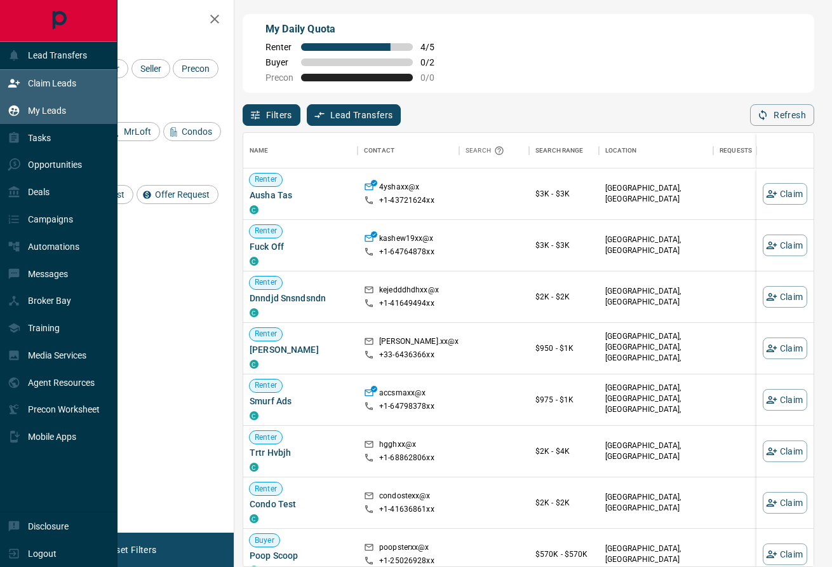 The height and width of the screenshot is (567, 832). I want to click on span: Smurf Ads, so click(301, 401).